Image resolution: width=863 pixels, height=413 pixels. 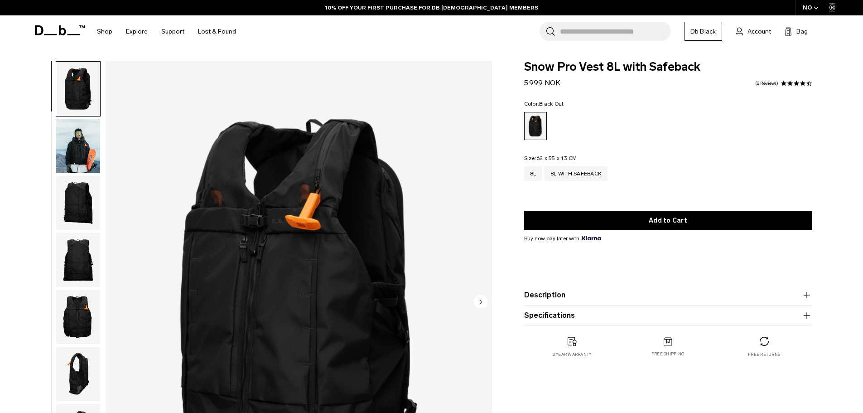 What do you see at coordinates (535, 126) in the screenshot?
I see `a: Black Out` at bounding box center [535, 126].